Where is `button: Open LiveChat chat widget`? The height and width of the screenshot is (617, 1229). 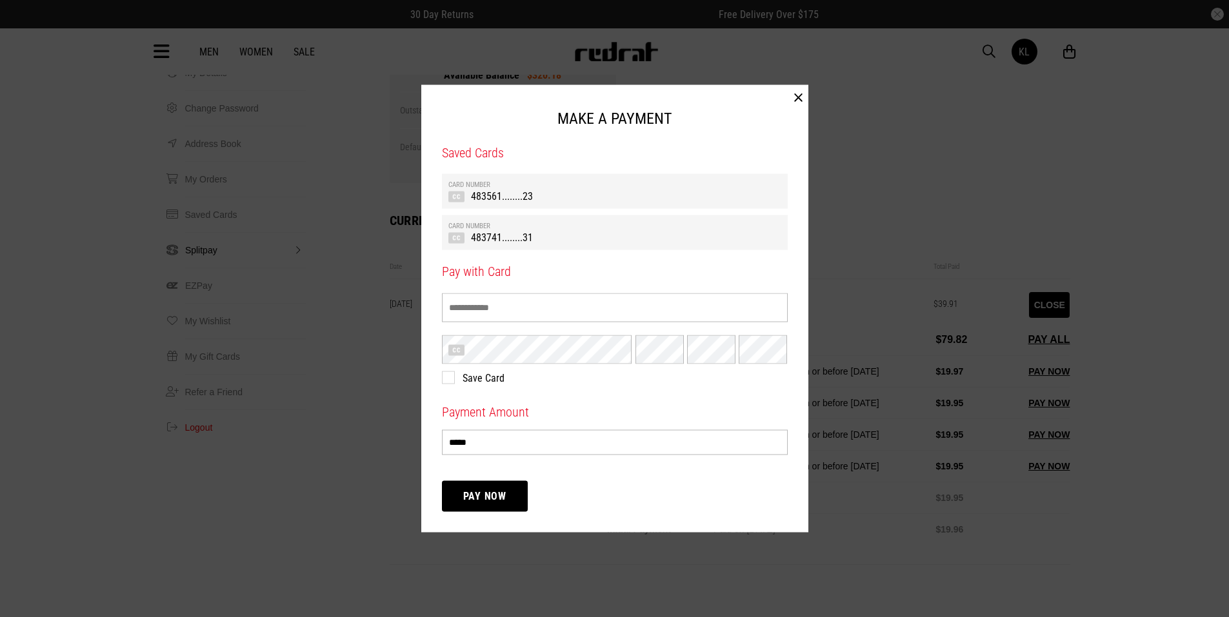 button: Open LiveChat chat widget is located at coordinates (30, 25).